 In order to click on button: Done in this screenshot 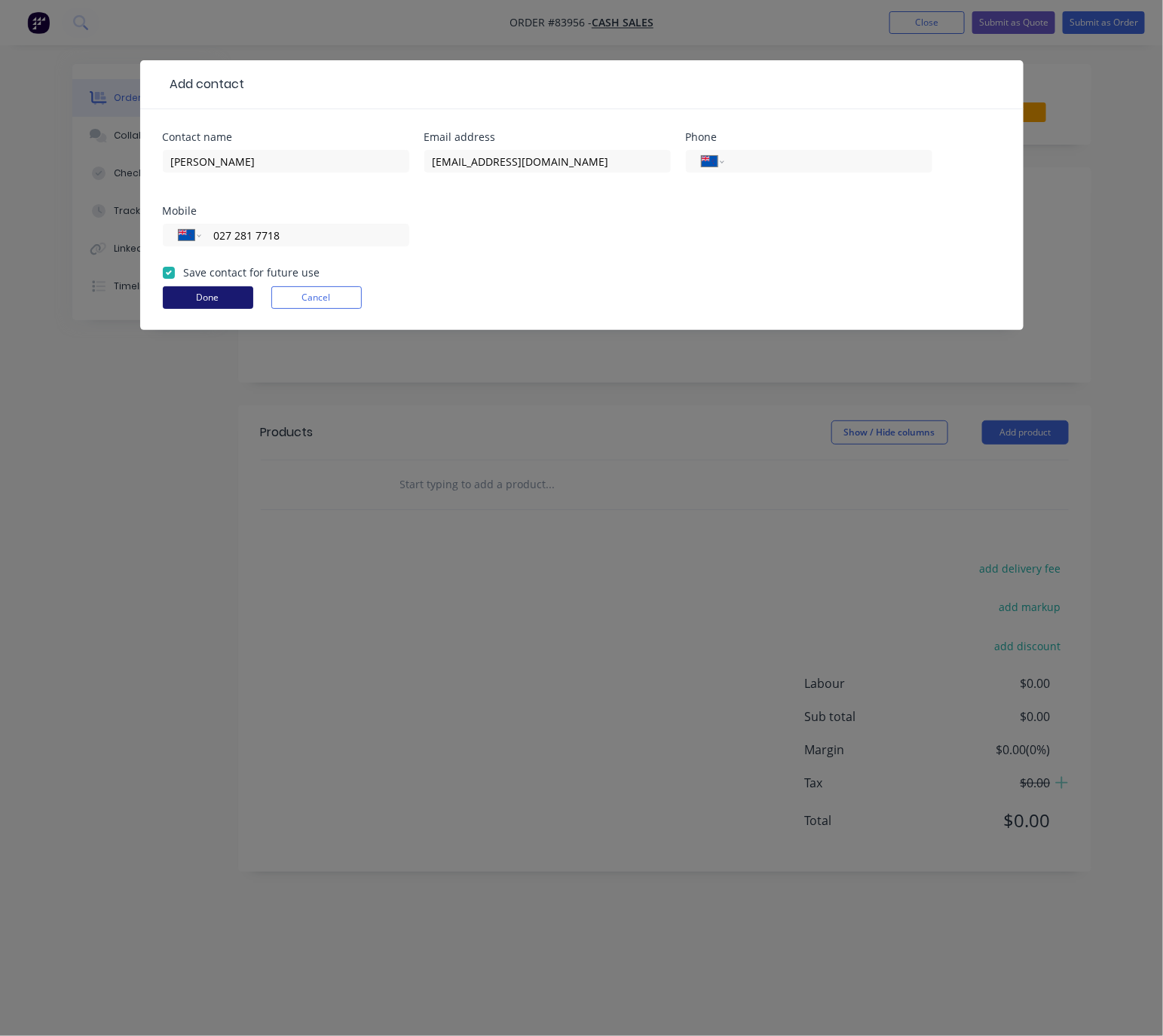, I will do `click(208, 298)`.